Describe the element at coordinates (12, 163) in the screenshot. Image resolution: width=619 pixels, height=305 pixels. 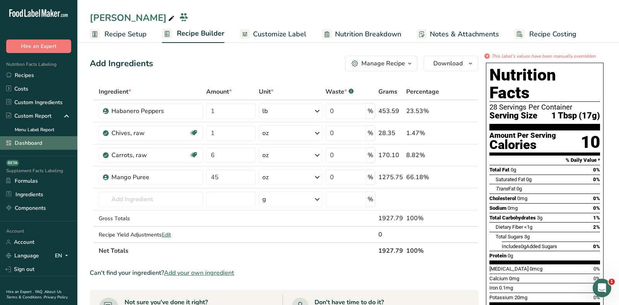
I see `div: BETA` at that location.